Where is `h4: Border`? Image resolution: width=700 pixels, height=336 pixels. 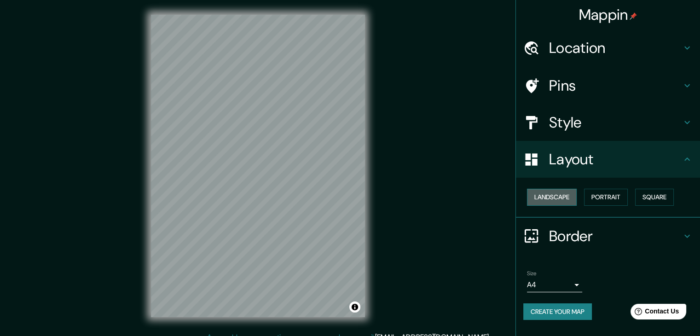 h4: Border is located at coordinates (615, 236).